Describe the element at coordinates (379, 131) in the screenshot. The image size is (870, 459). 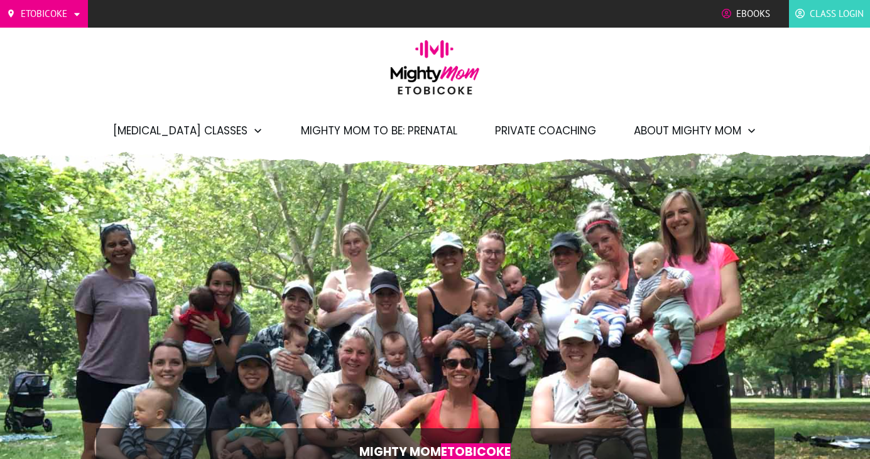
I see `a: Mighty Mom to Be: Prenatal` at that location.